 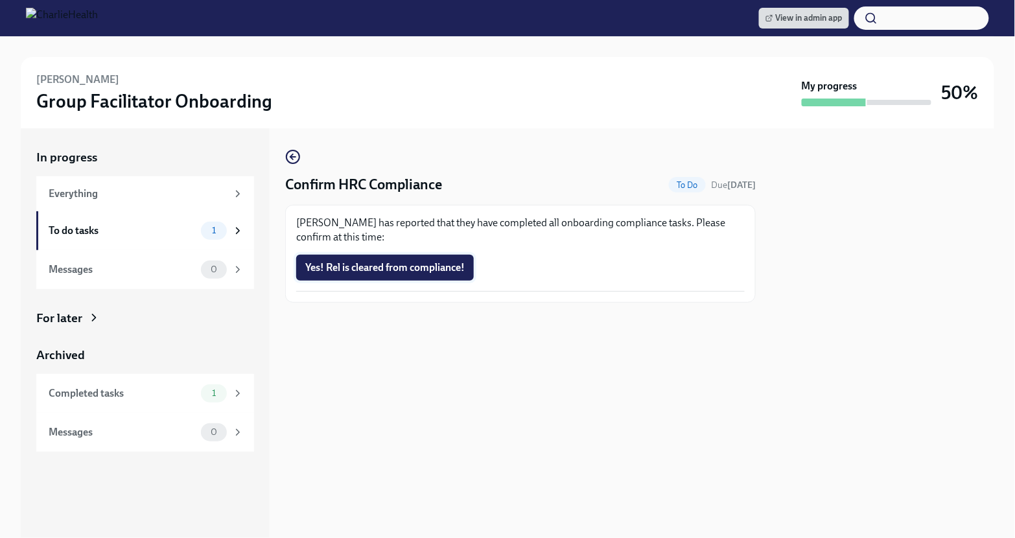 What do you see at coordinates (687, 185) in the screenshot?
I see `span: To Do` at bounding box center [687, 185].